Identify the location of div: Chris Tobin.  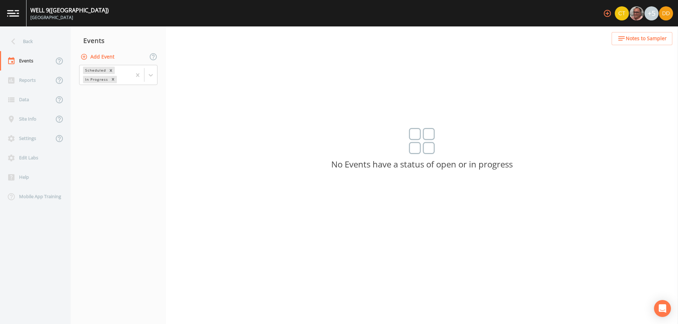
(622, 13).